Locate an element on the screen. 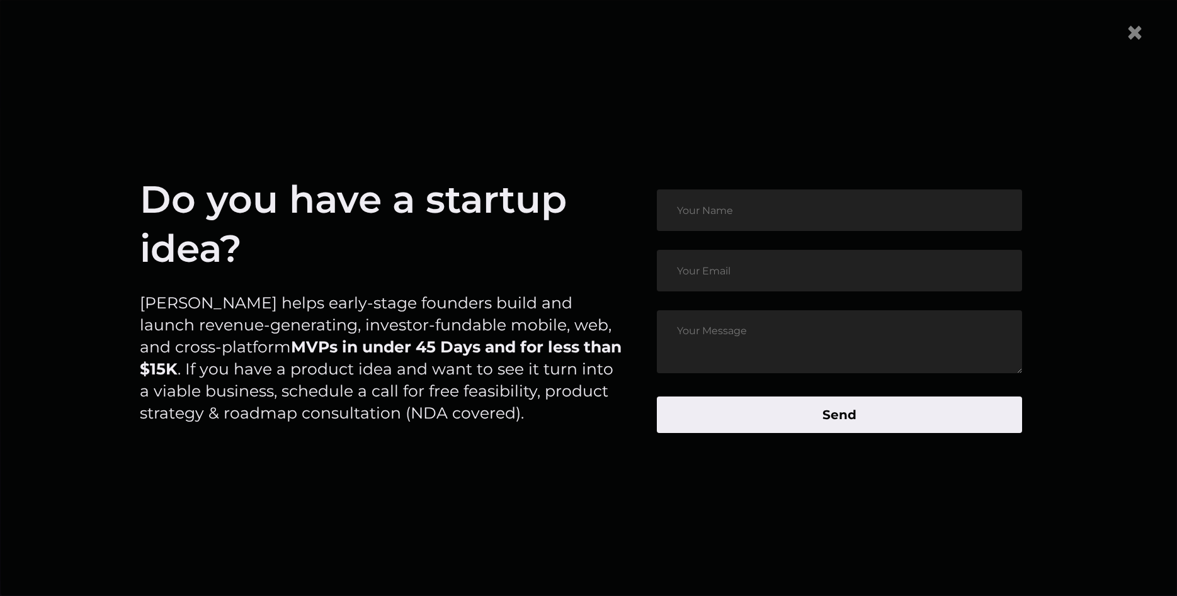  strong: MVPs in under 45 Days and for less than $15K is located at coordinates (380, 358).